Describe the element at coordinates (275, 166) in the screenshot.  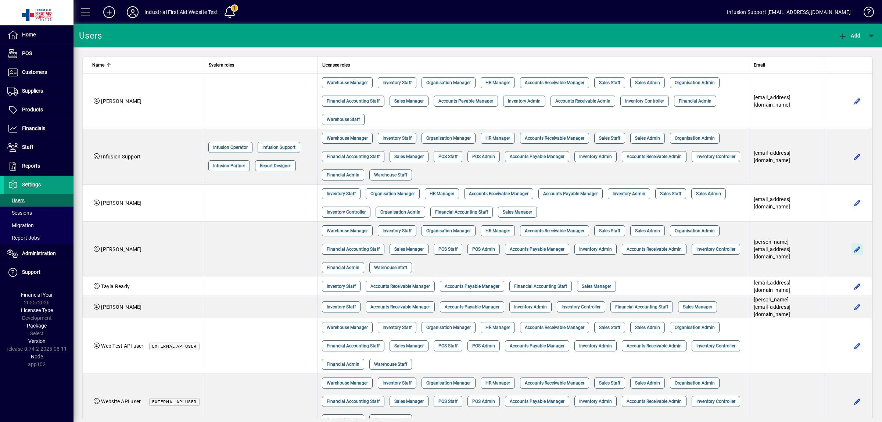
I see `span: Report Designer` at that location.